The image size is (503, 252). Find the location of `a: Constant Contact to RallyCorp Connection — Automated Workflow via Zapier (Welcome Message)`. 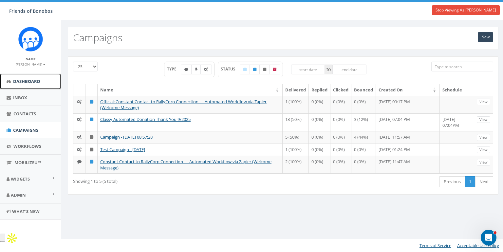

a: Constant Contact to RallyCorp Connection — Automated Workflow via Zapier (Welcome Message) is located at coordinates (186, 164).